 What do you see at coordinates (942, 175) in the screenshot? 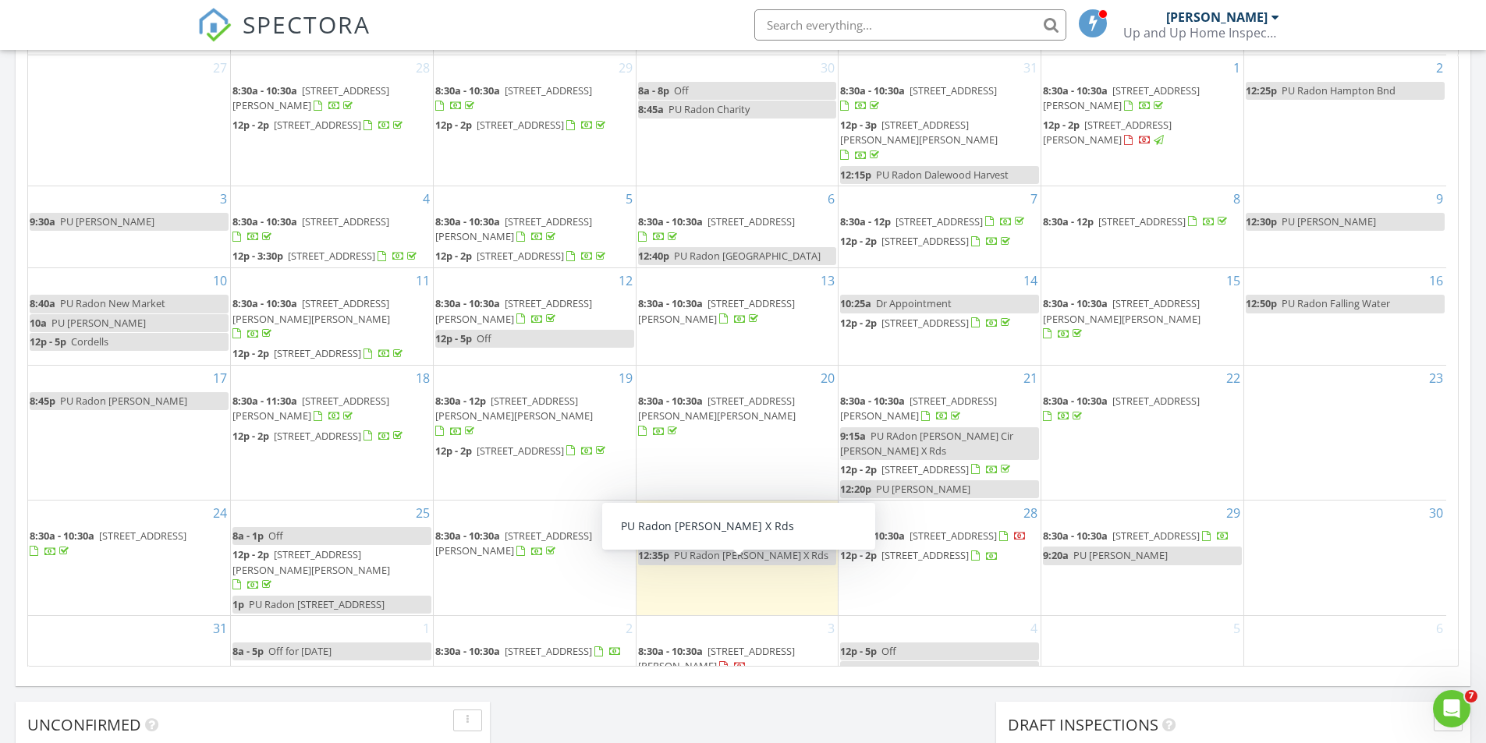
I see `span: PU Radon Dalewood Harvest` at bounding box center [942, 175].